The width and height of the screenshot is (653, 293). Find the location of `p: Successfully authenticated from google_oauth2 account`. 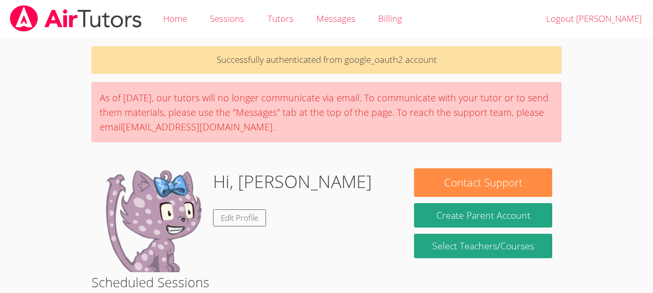

p: Successfully authenticated from google_oauth2 account is located at coordinates (326, 60).